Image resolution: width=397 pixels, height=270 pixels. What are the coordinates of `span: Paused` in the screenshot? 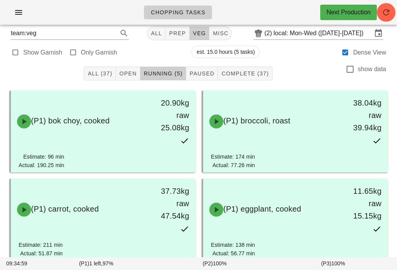 It's located at (201, 74).